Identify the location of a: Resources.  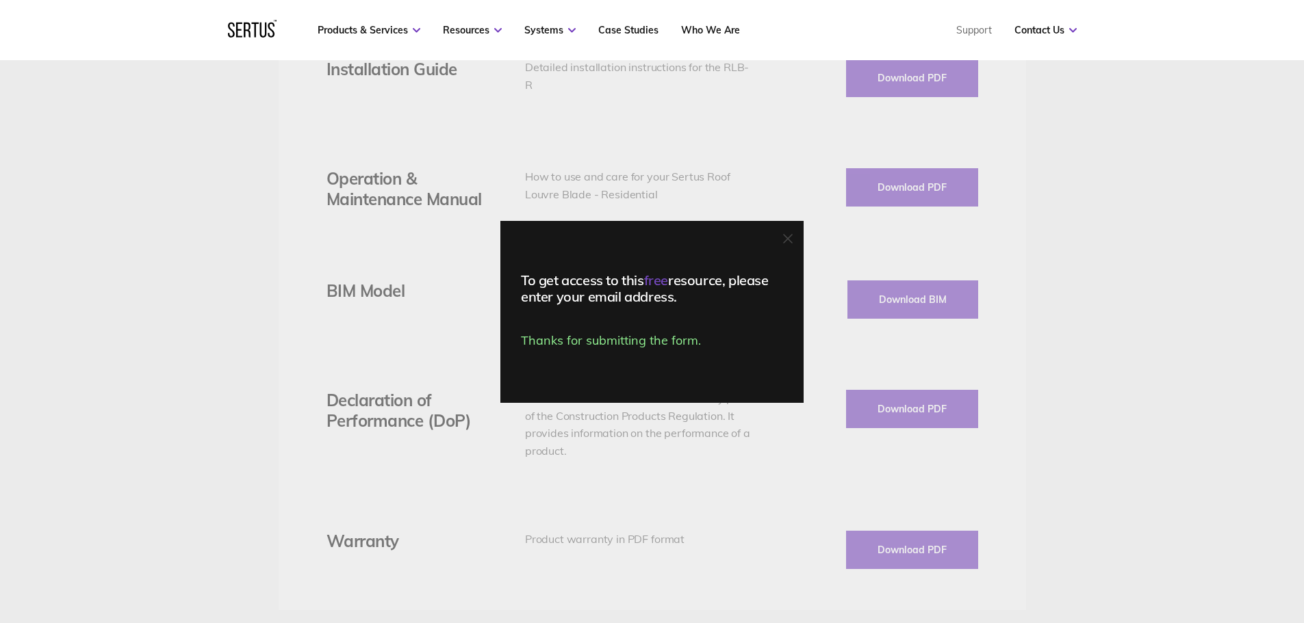
(472, 30).